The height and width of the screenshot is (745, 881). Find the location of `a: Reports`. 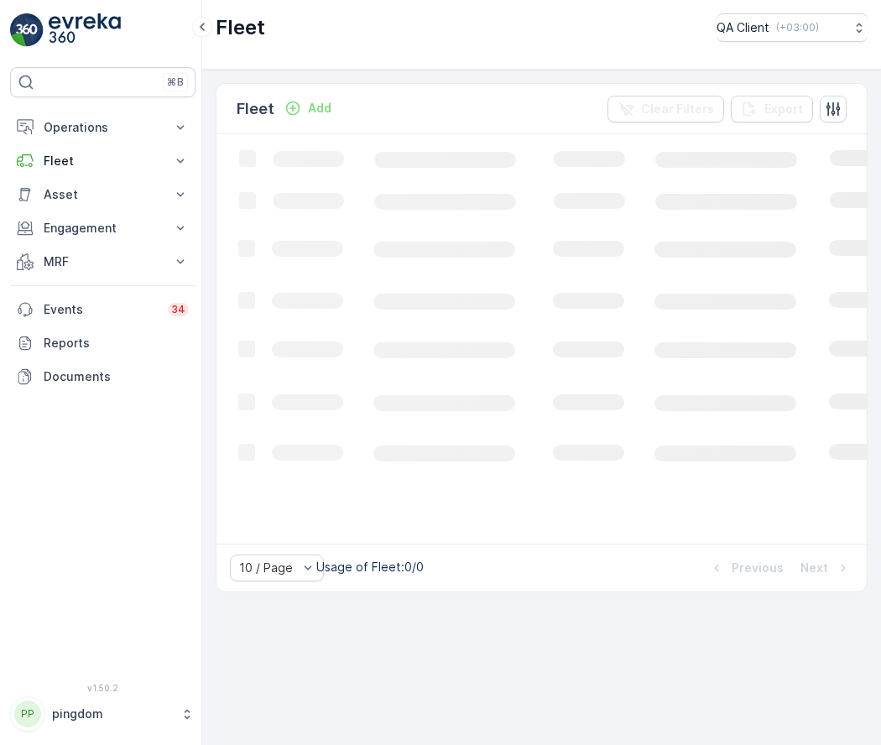

a: Reports is located at coordinates (102, 343).